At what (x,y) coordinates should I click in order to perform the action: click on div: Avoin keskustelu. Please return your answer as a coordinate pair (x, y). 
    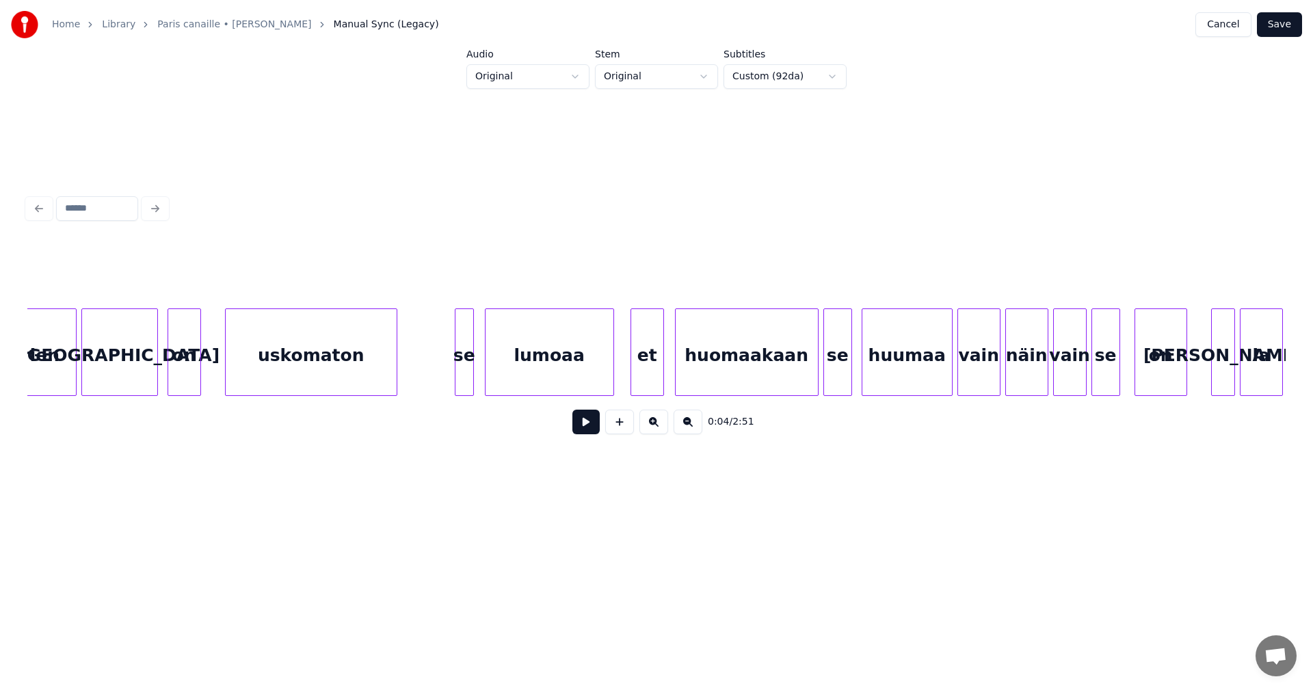
    Looking at the image, I should click on (1276, 656).